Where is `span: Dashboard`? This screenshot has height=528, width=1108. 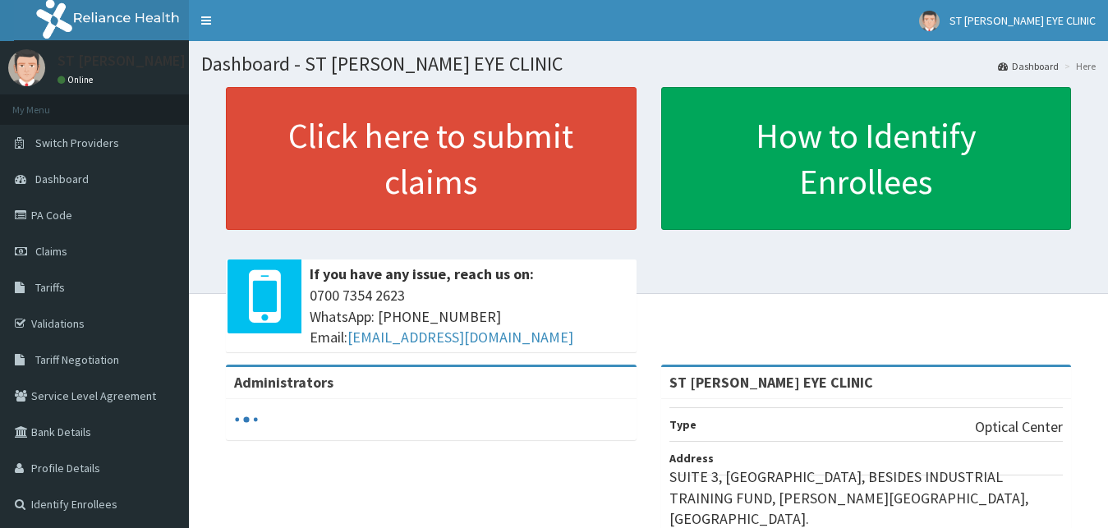 span: Dashboard is located at coordinates (62, 179).